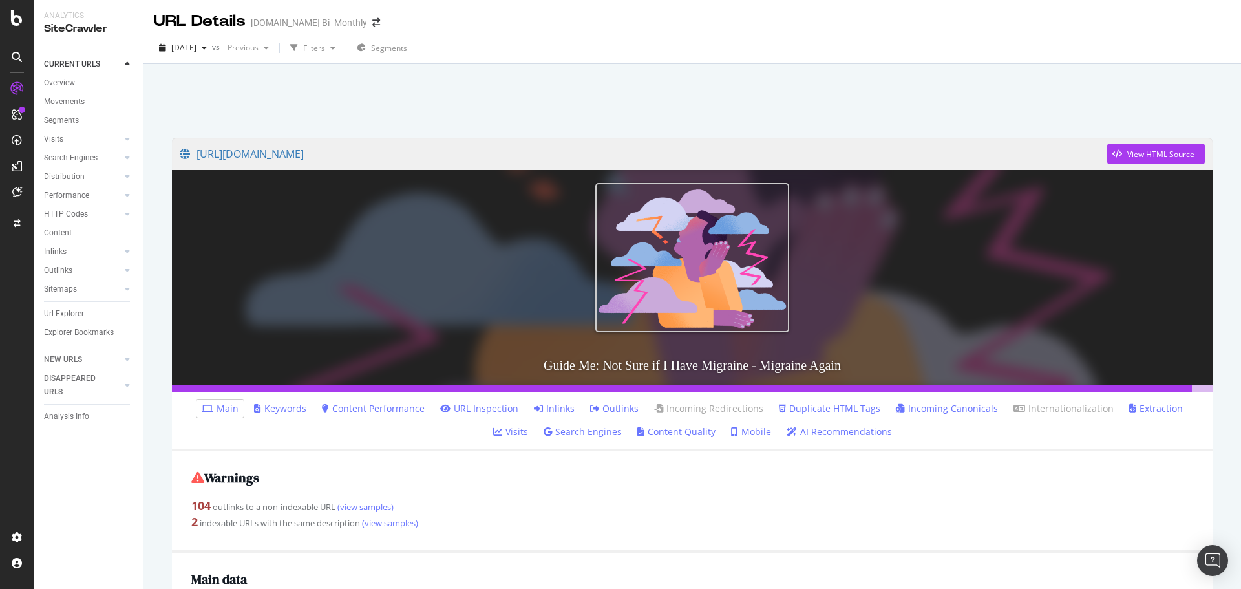 The width and height of the screenshot is (1241, 589). I want to click on div: Explorer Bookmarks, so click(79, 332).